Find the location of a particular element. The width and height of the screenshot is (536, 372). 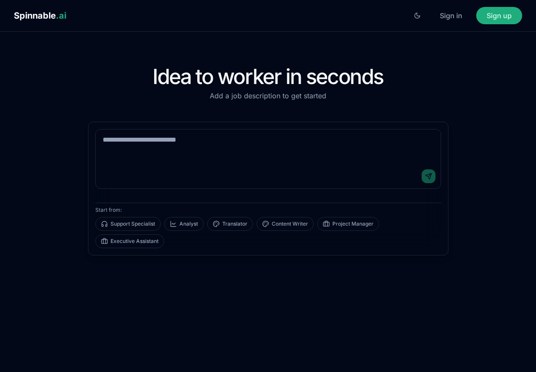

button: Translator is located at coordinates (230, 224).